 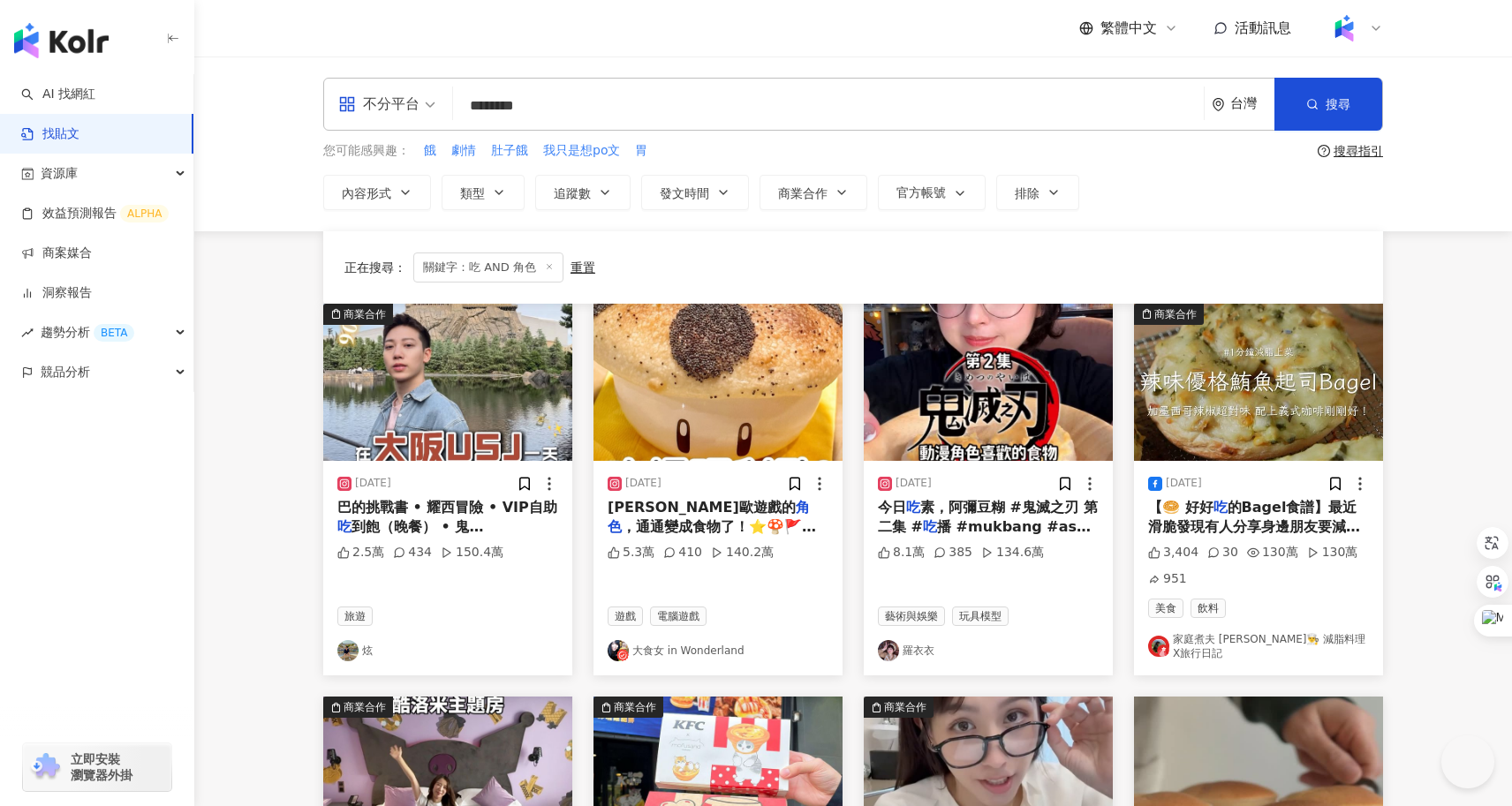 I want to click on span: appstore, so click(x=347, y=105).